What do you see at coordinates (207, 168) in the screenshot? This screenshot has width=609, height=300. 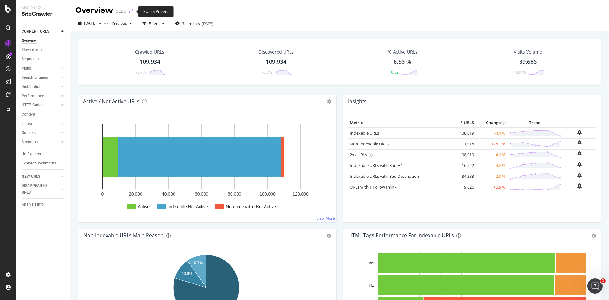 I see `div: A chart.` at bounding box center [207, 168].